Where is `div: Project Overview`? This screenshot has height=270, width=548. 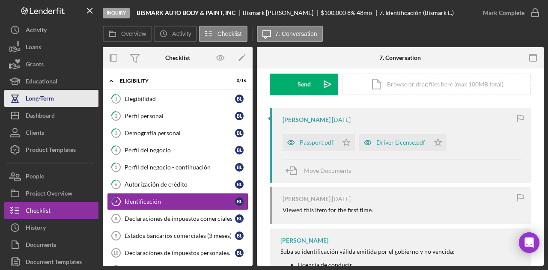 div: Project Overview is located at coordinates (49, 194).